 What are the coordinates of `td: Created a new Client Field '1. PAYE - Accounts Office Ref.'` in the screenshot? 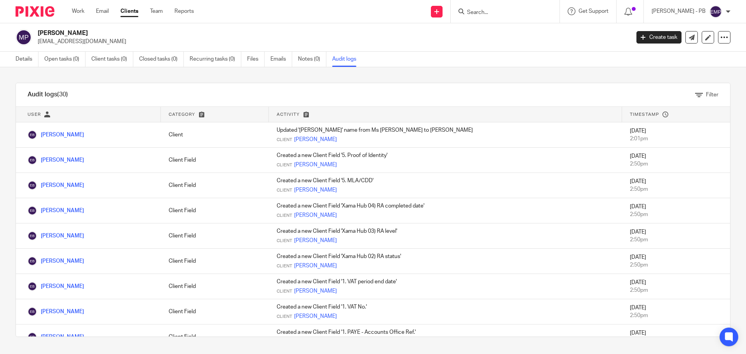 It's located at (445, 337).